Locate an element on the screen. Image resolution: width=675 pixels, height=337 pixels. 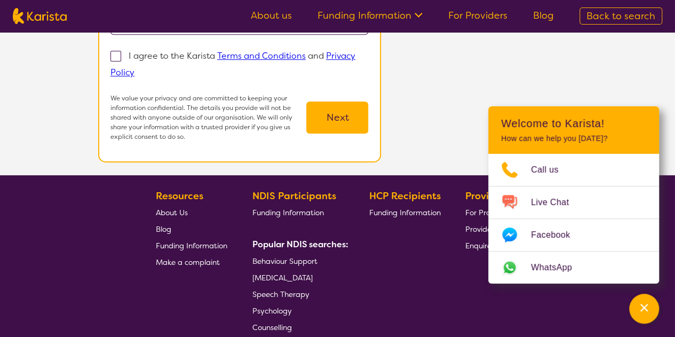
span: Blog is located at coordinates (163, 229).